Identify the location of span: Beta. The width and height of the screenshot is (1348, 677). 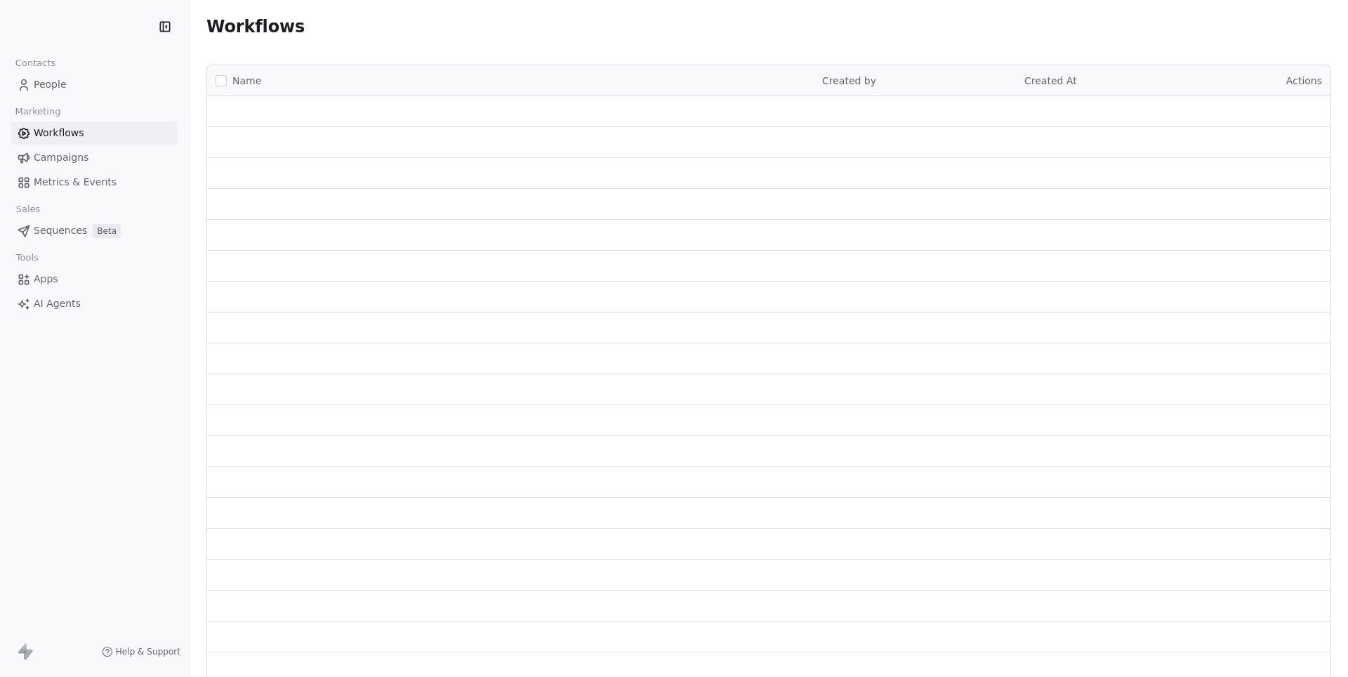
(107, 231).